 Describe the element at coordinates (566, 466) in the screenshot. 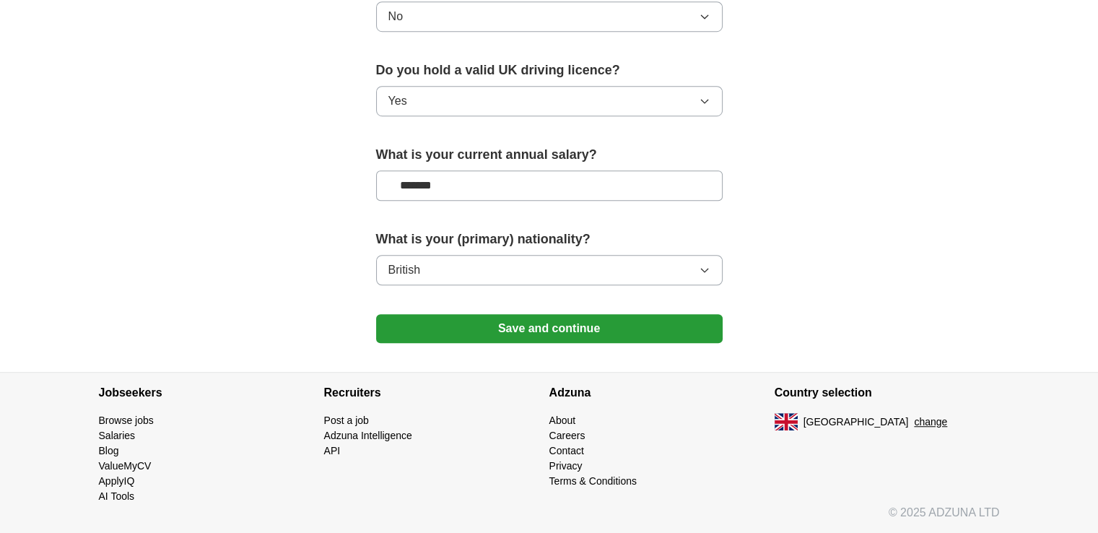

I see `a: Privacy` at that location.